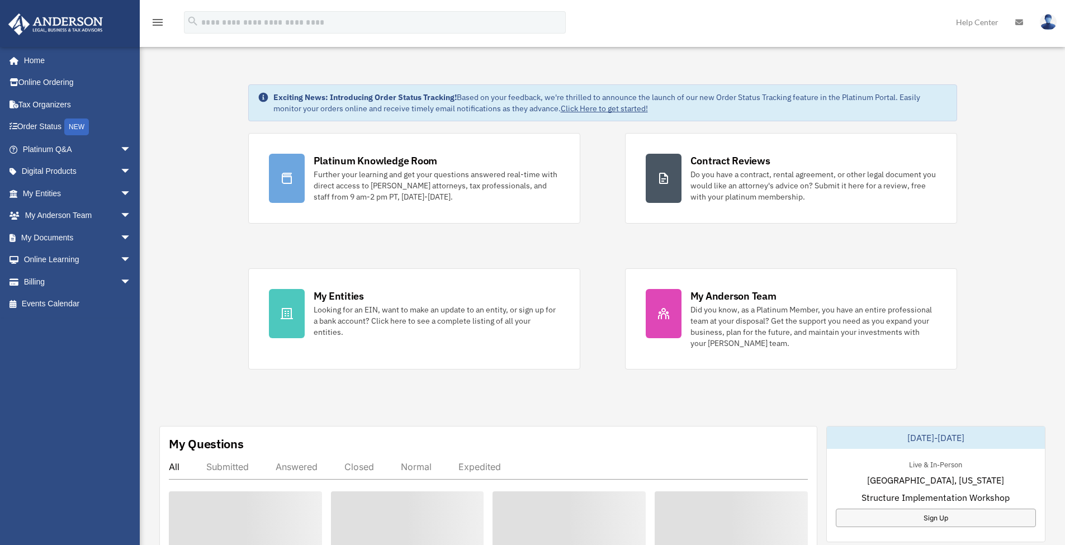 This screenshot has height=545, width=1065. I want to click on div: Based on your feedback, we're thrilled to announce the launch of our new Order Status Tracking fe..., so click(610, 103).